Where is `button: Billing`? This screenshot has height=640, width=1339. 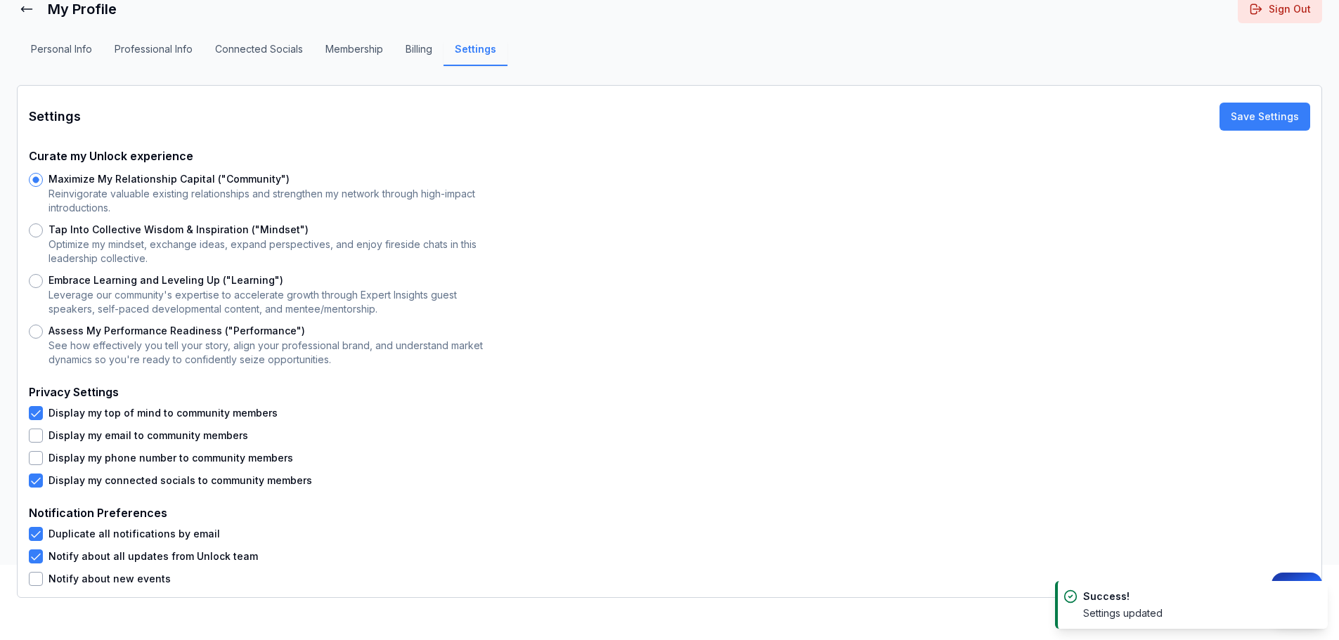 button: Billing is located at coordinates (419, 54).